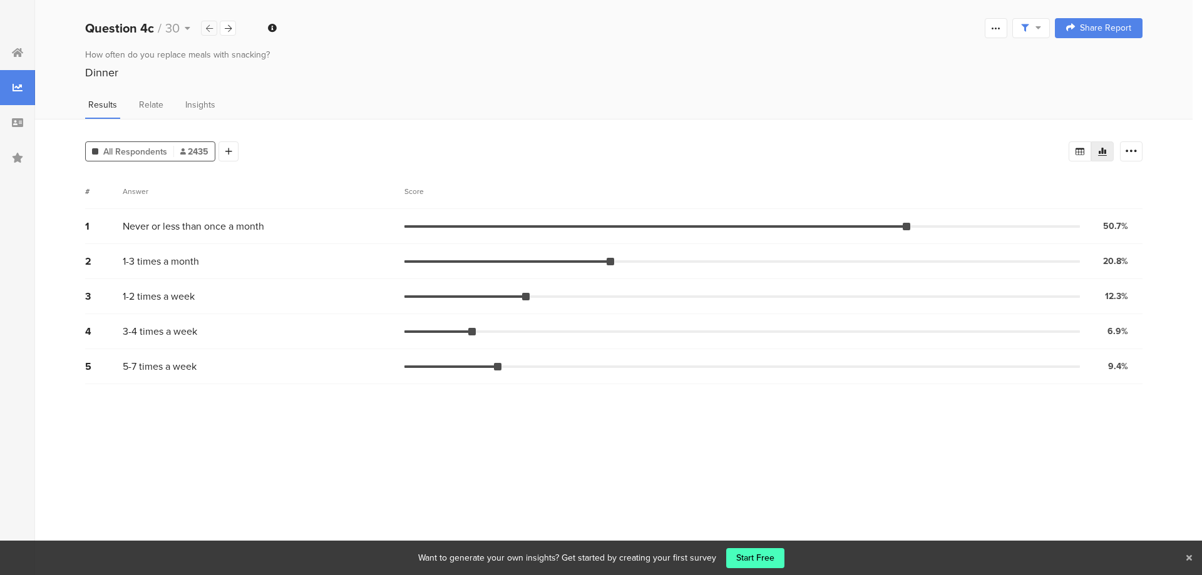 This screenshot has height=575, width=1202. What do you see at coordinates (161, 261) in the screenshot?
I see `span: 1-3 times a month` at bounding box center [161, 261].